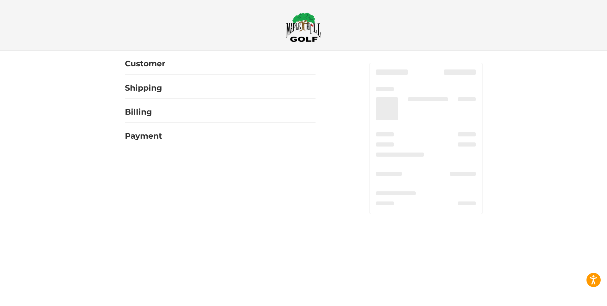 Image resolution: width=607 pixels, height=306 pixels. Describe the element at coordinates (144, 88) in the screenshot. I see `h2: Shipping` at that location.